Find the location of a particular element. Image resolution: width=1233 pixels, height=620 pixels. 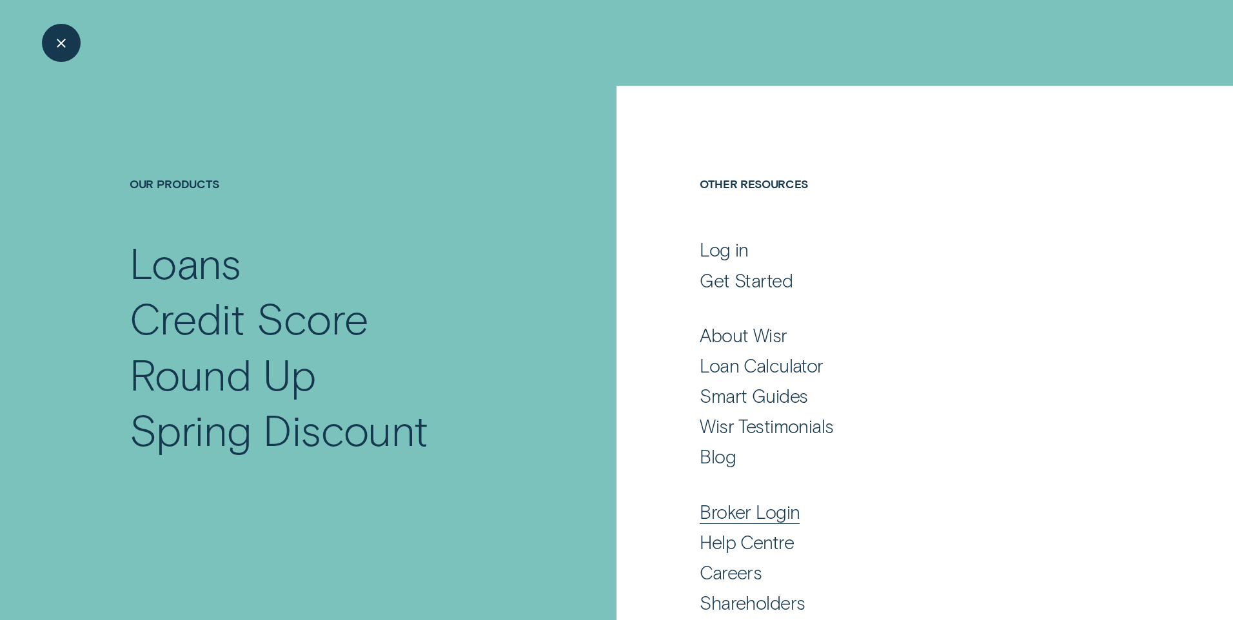

div: Spring Discount is located at coordinates (279, 429).